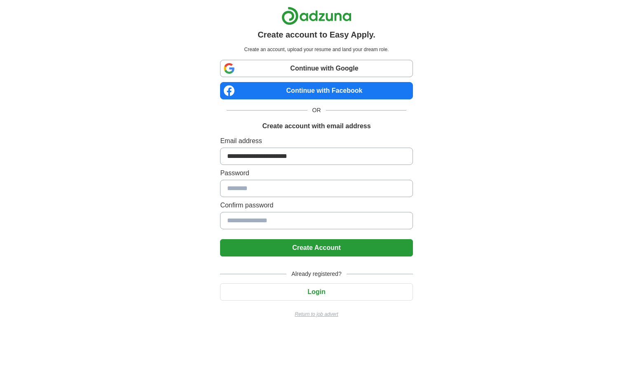 The width and height of the screenshot is (633, 367). I want to click on a: Return to job advert, so click(316, 314).